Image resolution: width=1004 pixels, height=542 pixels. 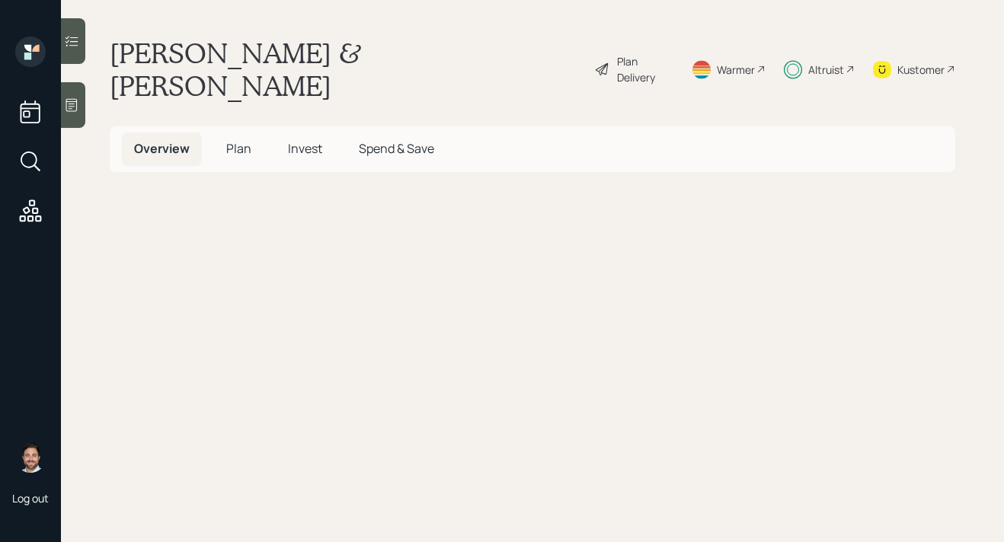 I want to click on div: Altruist, so click(x=825, y=69).